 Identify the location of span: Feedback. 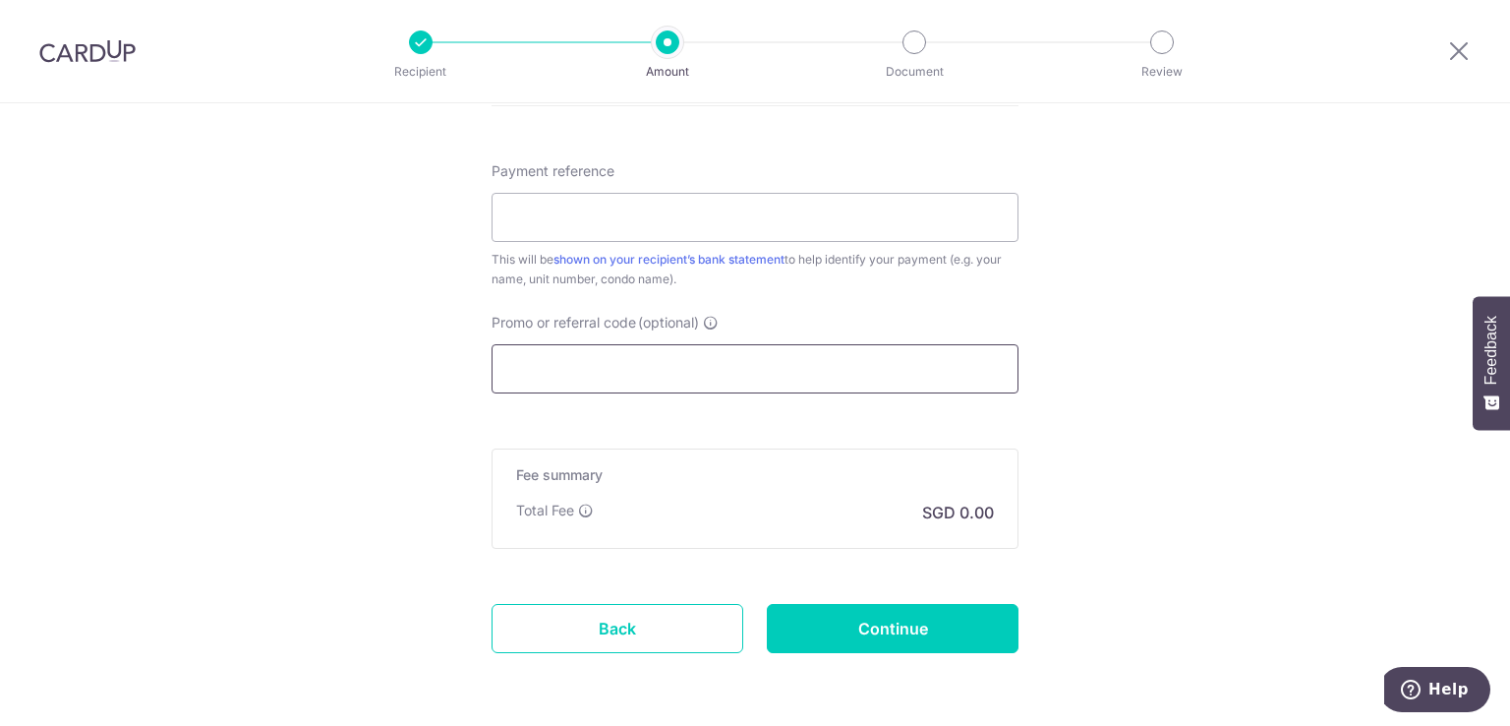
(1492, 350).